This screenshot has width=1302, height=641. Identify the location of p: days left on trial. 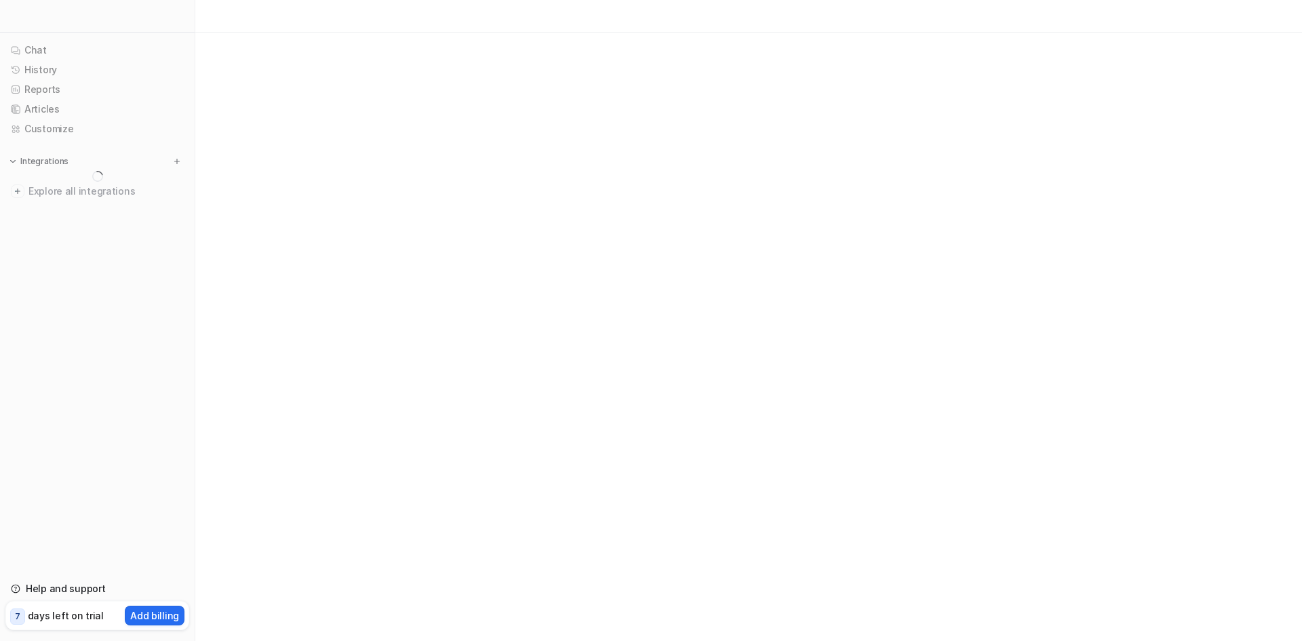
(66, 615).